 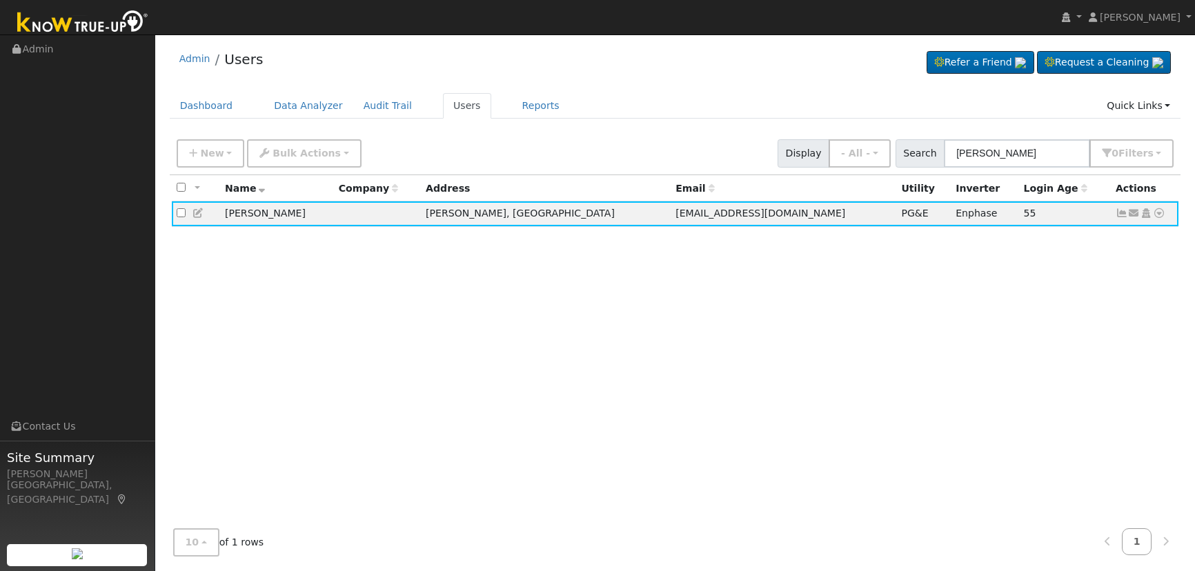 I want to click on a: buddystruckingllc@gmail.com, so click(x=1134, y=213).